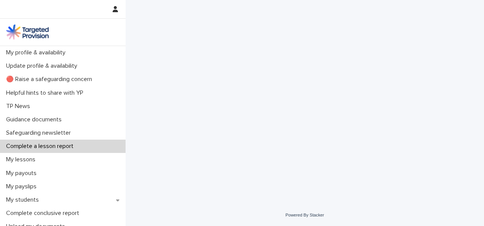 This screenshot has width=484, height=226. Describe the element at coordinates (43, 66) in the screenshot. I see `p: Update profile & availability` at that location.